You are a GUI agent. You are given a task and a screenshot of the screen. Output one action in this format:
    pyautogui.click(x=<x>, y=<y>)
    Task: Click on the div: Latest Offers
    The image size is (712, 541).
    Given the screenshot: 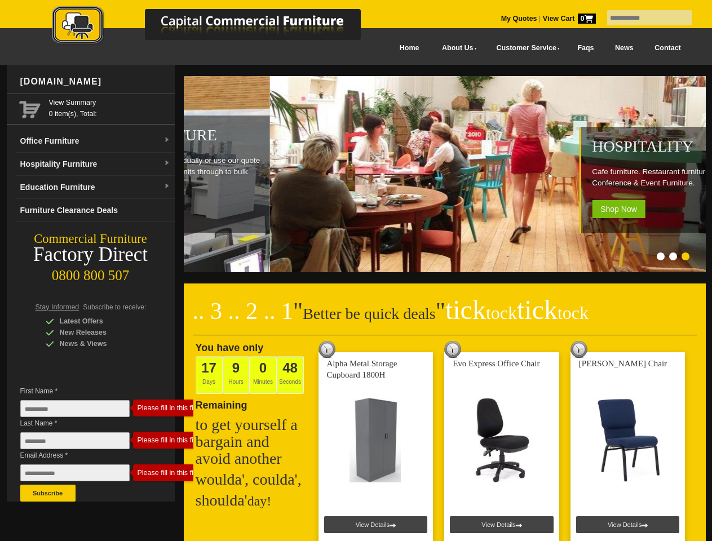 What is the action you would take?
    pyautogui.click(x=99, y=321)
    